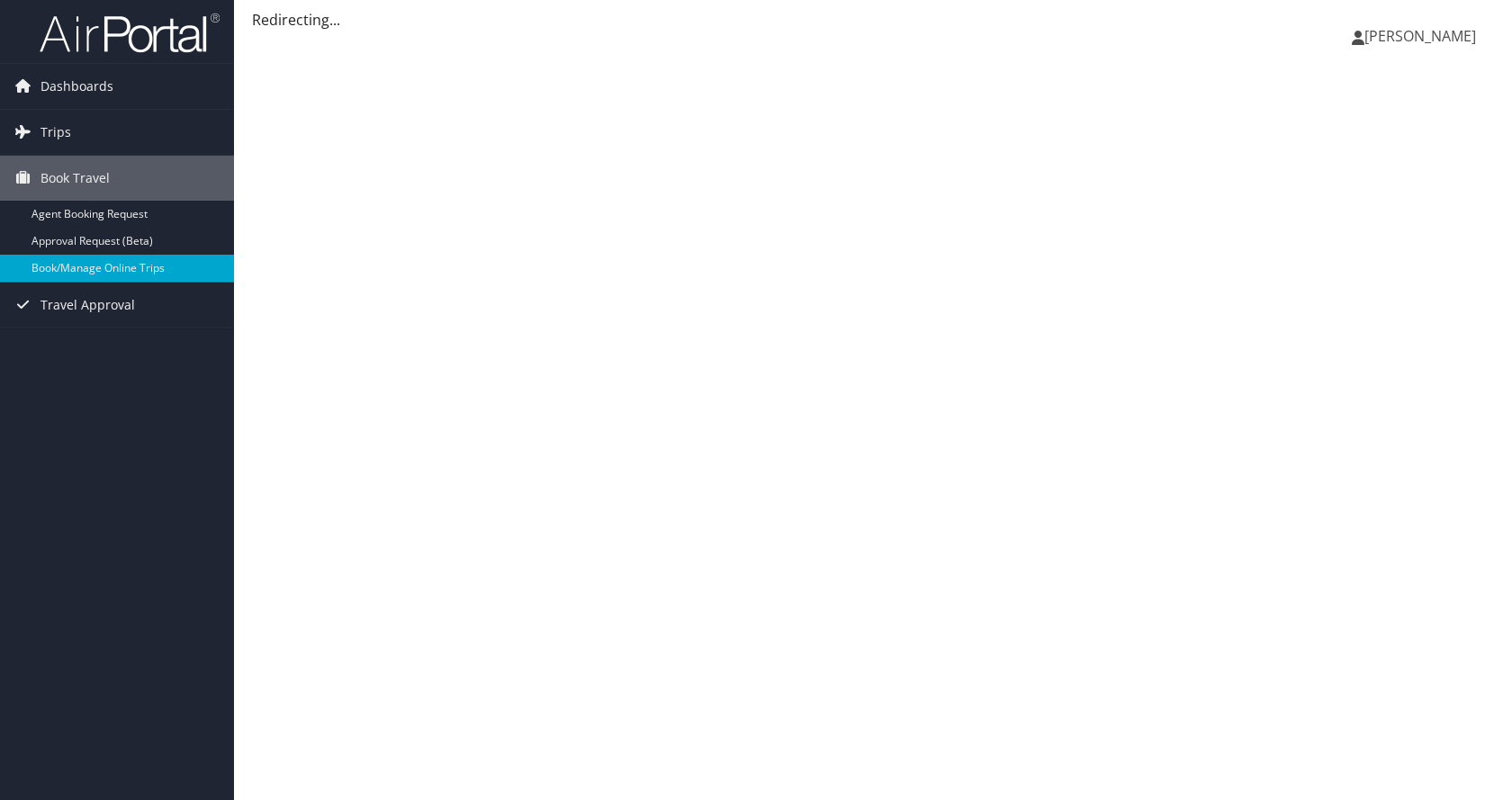 The image size is (1512, 800). What do you see at coordinates (129, 33) in the screenshot?
I see `img: airportal-logo.png` at bounding box center [129, 33].